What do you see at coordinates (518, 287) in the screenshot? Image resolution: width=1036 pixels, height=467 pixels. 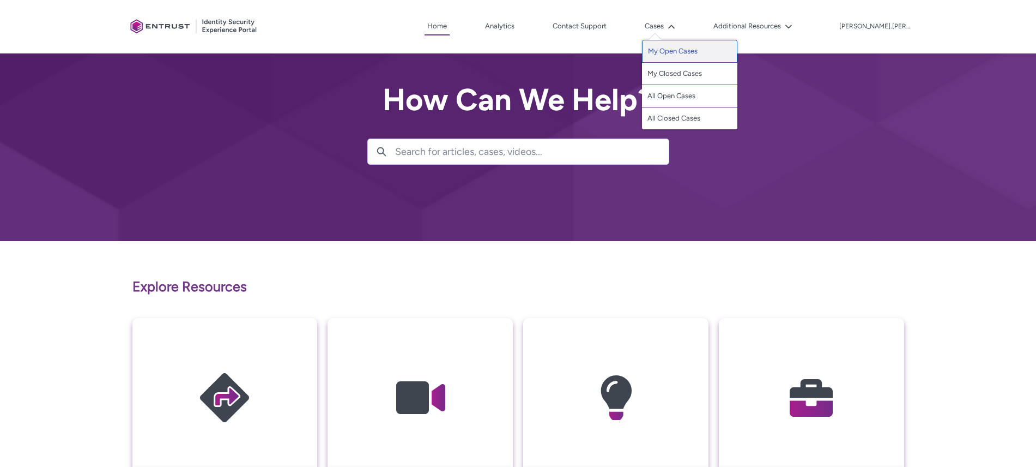 I see `p: Explore Resources` at bounding box center [518, 287].